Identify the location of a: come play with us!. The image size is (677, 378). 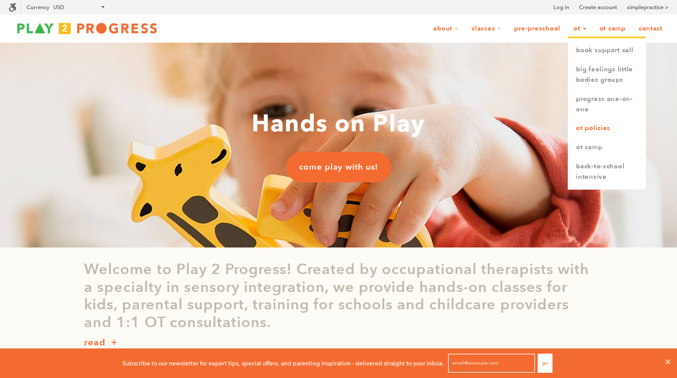
(338, 167).